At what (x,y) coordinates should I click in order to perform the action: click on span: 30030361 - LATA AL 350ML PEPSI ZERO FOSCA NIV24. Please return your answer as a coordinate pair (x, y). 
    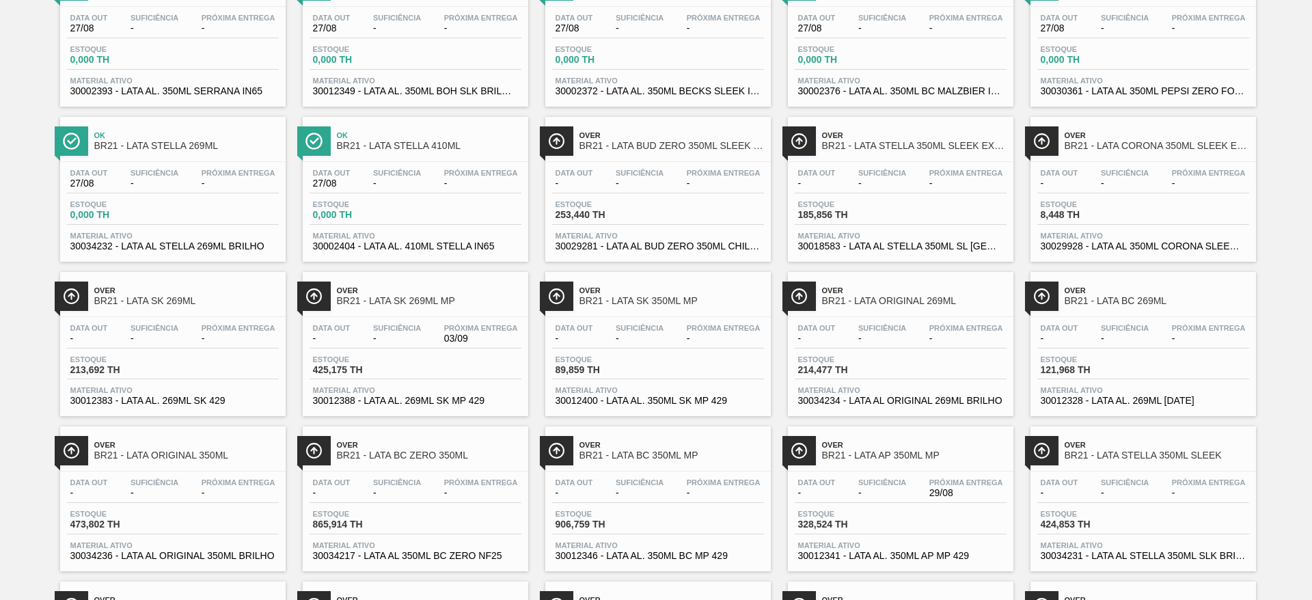
    Looking at the image, I should click on (1144, 91).